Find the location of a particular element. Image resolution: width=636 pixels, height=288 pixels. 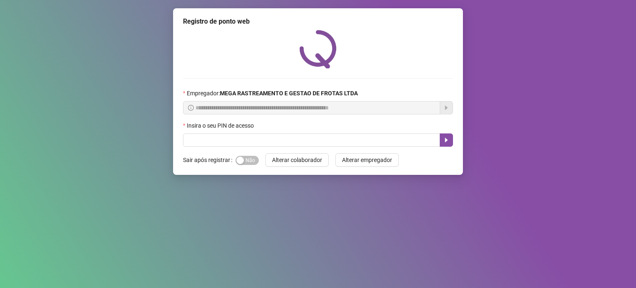

label: Insira o seu PIN de acesso is located at coordinates (221, 125).